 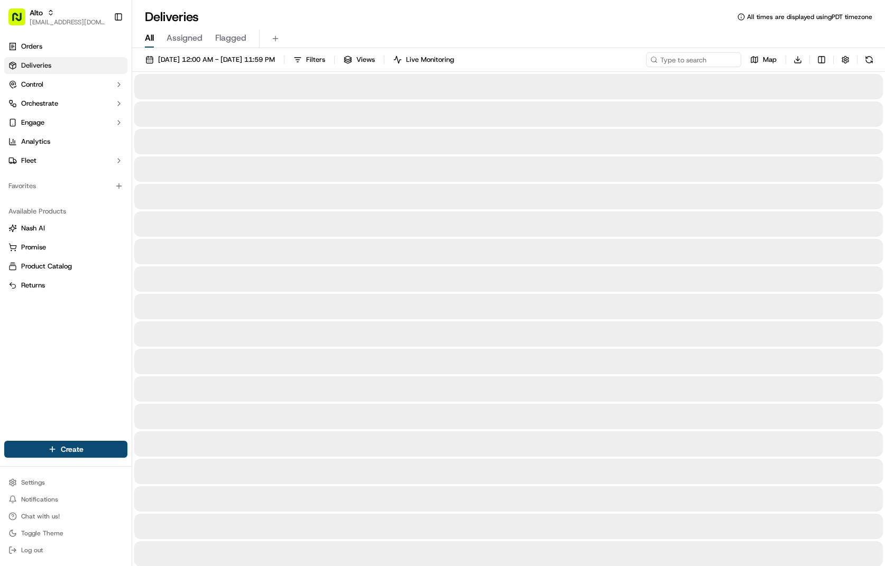 I want to click on span: Fleet, so click(x=29, y=161).